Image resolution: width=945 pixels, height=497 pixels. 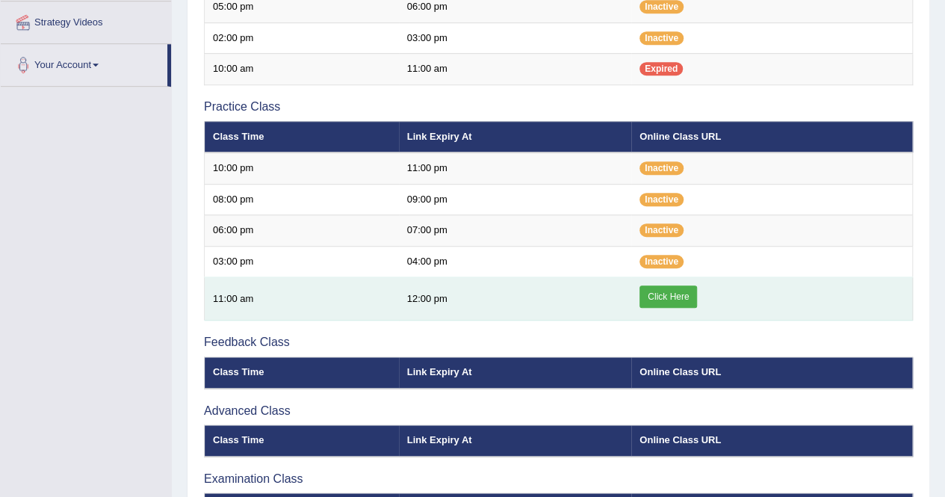 What do you see at coordinates (302, 199) in the screenshot?
I see `td: 08:00 pm` at bounding box center [302, 199].